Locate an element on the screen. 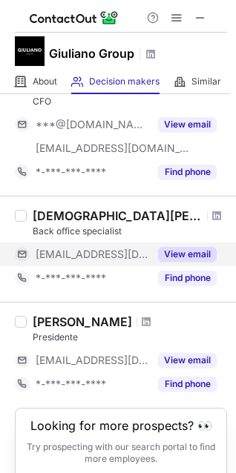 The image size is (236, 473). span: Decision makers is located at coordinates (124, 82).